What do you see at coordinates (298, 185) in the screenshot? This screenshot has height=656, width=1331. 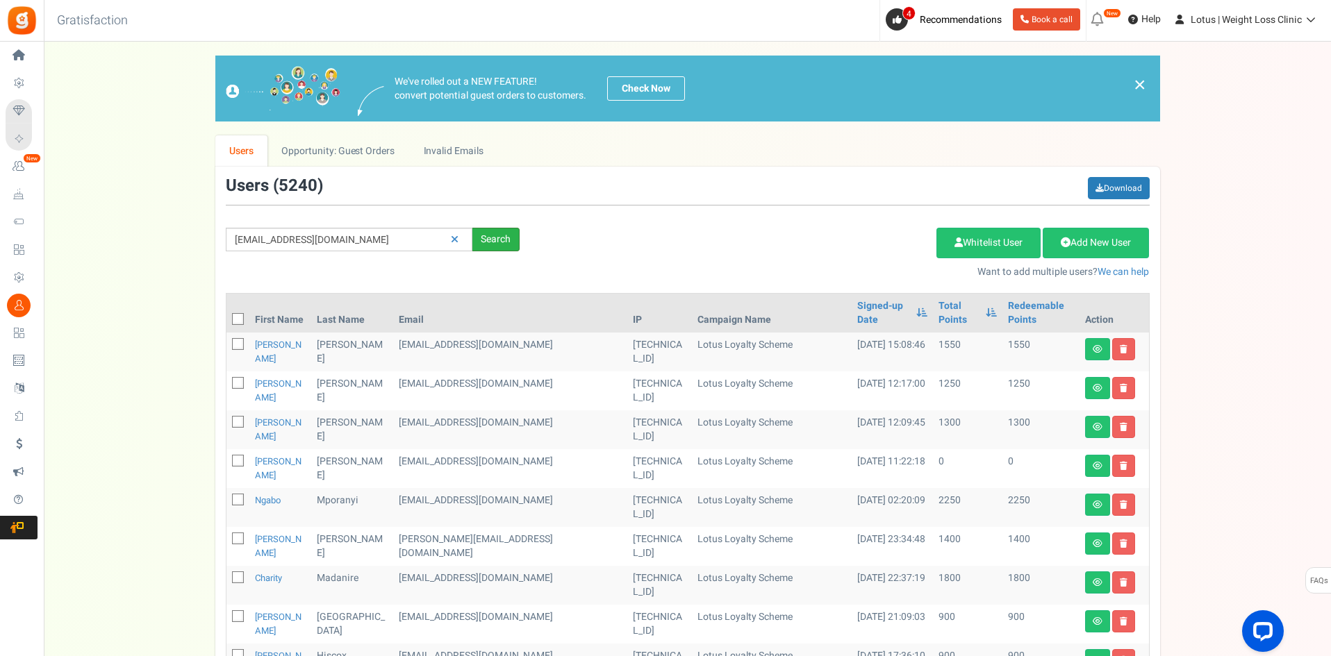 I see `span: 5240` at bounding box center [298, 185].